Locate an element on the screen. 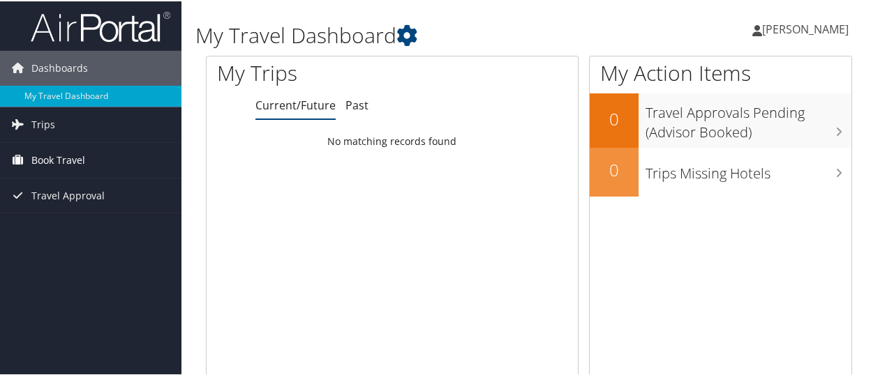 The width and height of the screenshot is (871, 375). a: Current/Future is located at coordinates (295, 104).